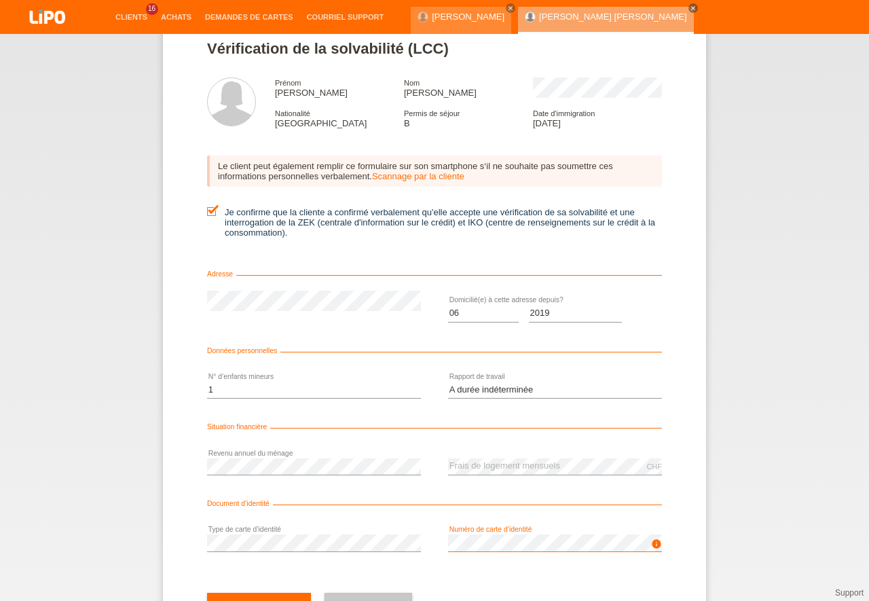  Describe the element at coordinates (152, 9) in the screenshot. I see `span: 16` at that location.